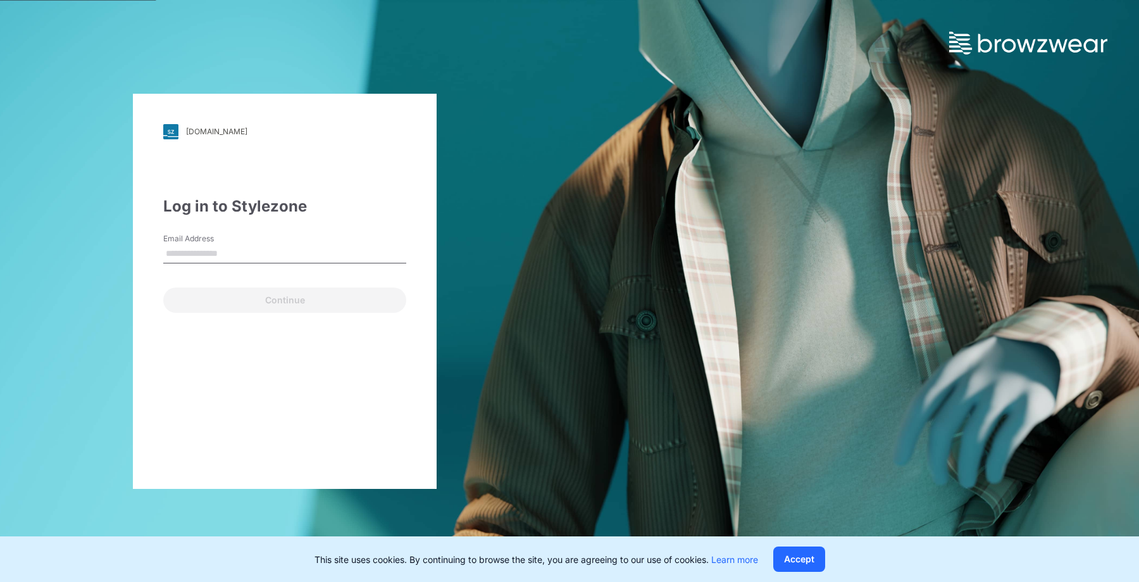 The height and width of the screenshot is (582, 1139). Describe the element at coordinates (171, 132) in the screenshot. I see `img: svg+xml;base64,PHN2ZyB3aWR0aD0iMjgiIGhlaWdodD0iMjgiIHZpZXdCb3g9IjAgMCAyOCAyOCIgZmlsbD0ibm9uZSIgeG...` at that location.